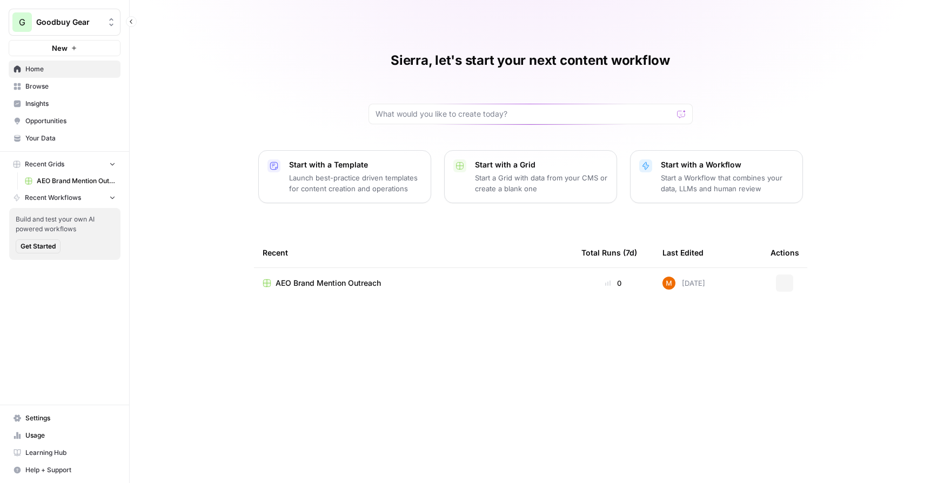  What do you see at coordinates (64, 453) in the screenshot?
I see `a: Learning Hub` at bounding box center [64, 453].